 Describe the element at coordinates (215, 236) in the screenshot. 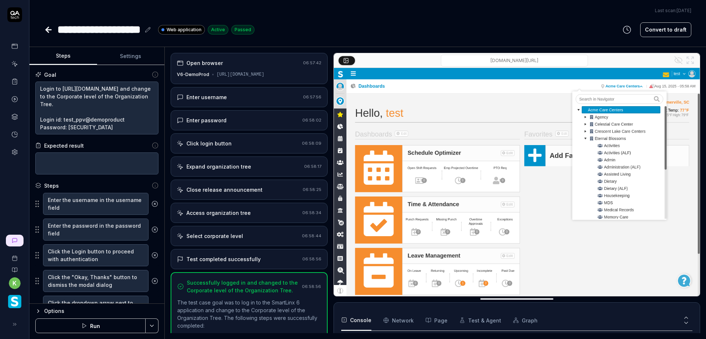

I see `div: Select corporate level` at that location.